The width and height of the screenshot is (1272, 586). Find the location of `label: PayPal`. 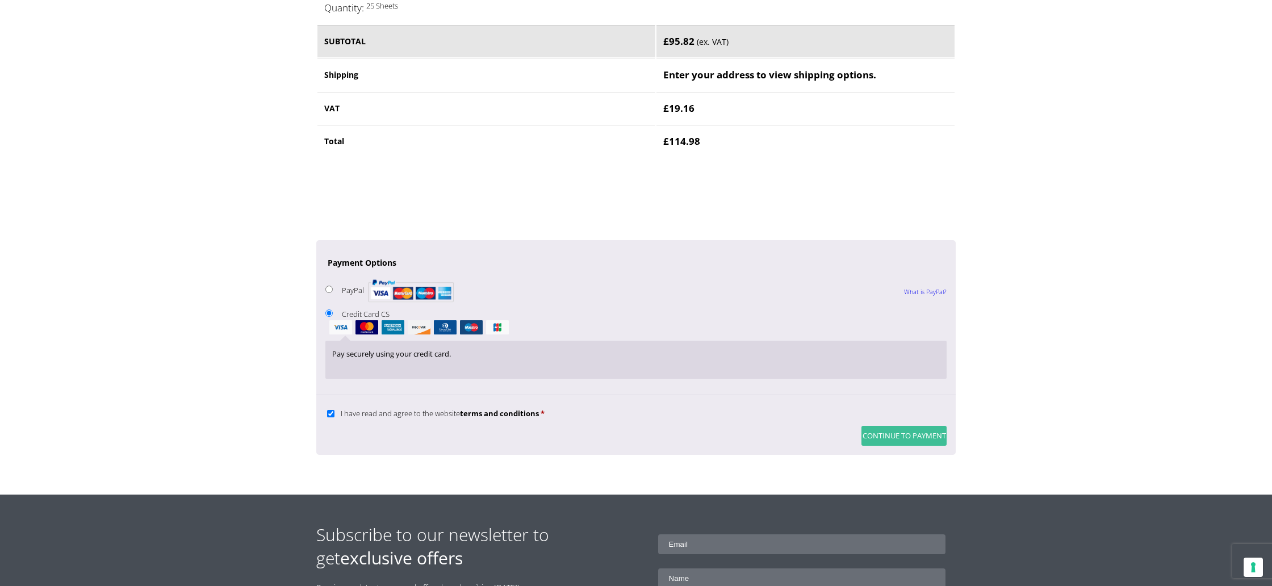

label: PayPal is located at coordinates (397, 290).